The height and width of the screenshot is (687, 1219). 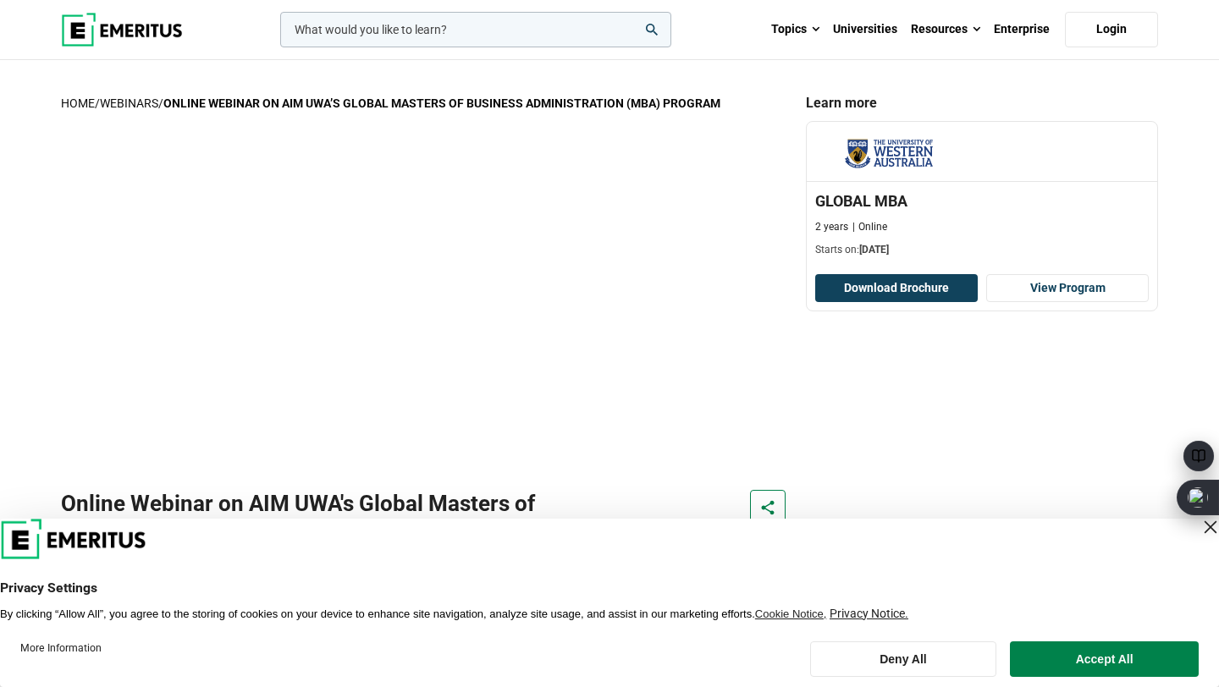 I want to click on img: The University of Western Australia, so click(x=889, y=153).